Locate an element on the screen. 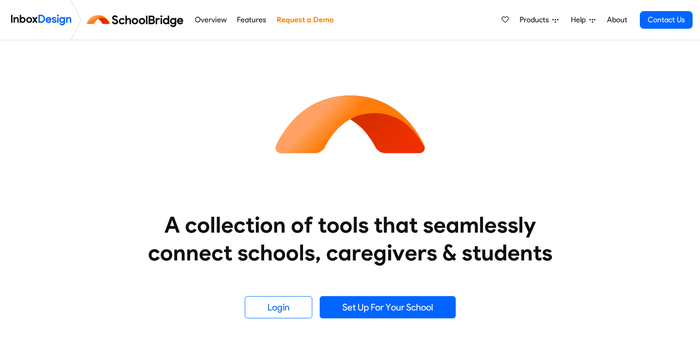 This screenshot has width=700, height=342. a: Request a Demo is located at coordinates (305, 20).